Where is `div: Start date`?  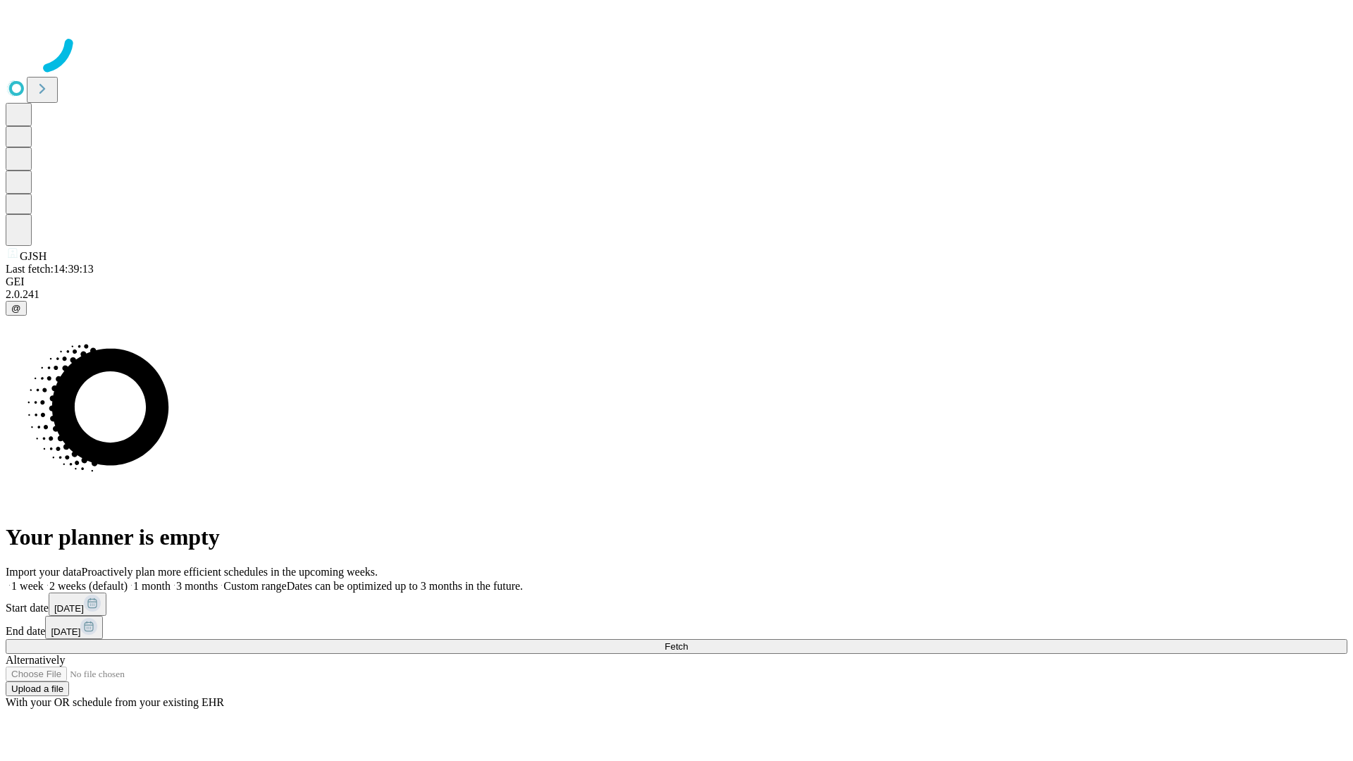
div: Start date is located at coordinates (676, 604).